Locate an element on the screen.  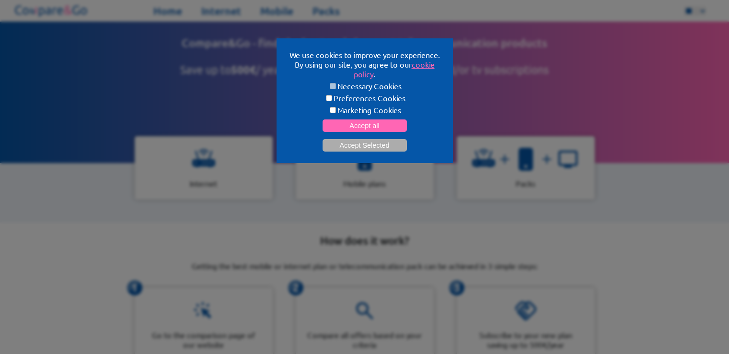
label: Preferences Cookies is located at coordinates (365, 98).